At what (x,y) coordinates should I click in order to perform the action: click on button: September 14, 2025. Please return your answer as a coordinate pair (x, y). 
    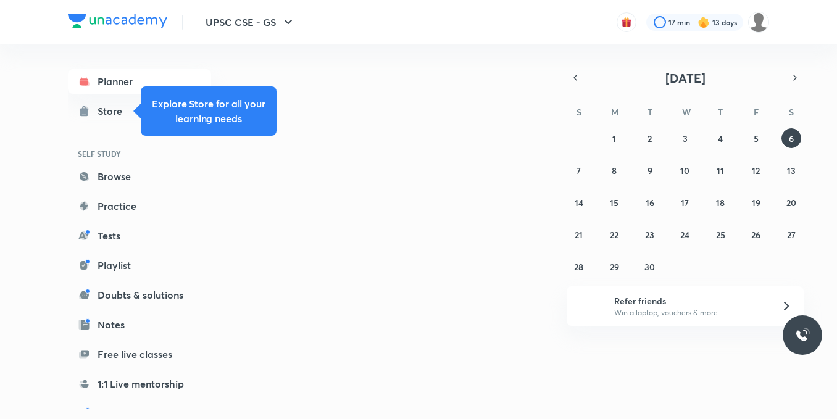
    Looking at the image, I should click on (579, 202).